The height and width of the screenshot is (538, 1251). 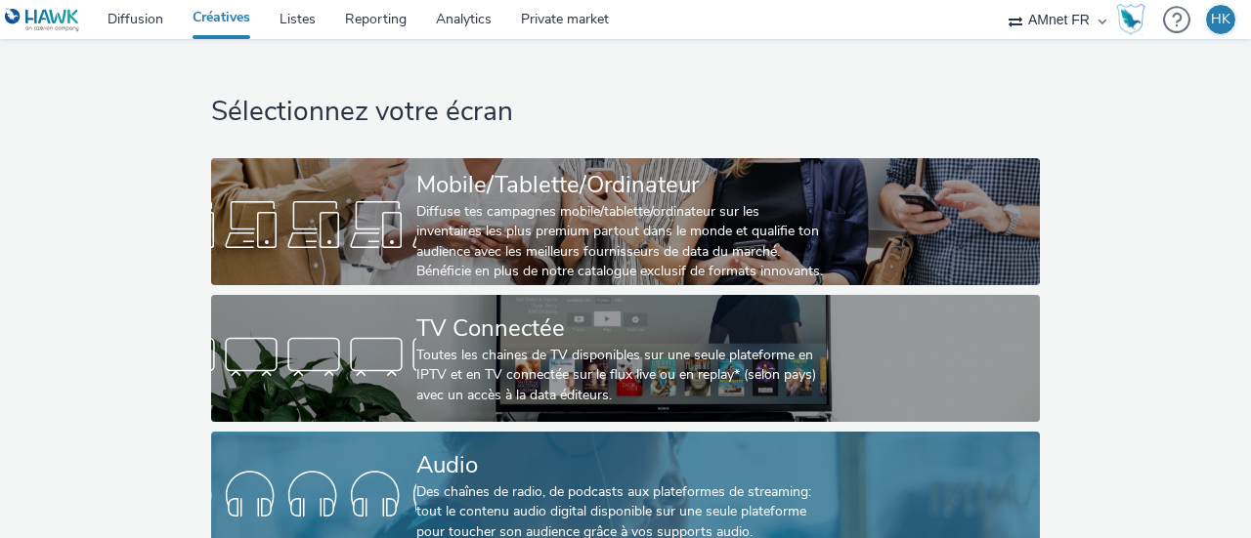 What do you see at coordinates (621, 375) in the screenshot?
I see `div: Toutes les chaines de TV disponibles sur une seule plateforme en IPTV et en TV connectée sur le f...` at bounding box center [621, 375].